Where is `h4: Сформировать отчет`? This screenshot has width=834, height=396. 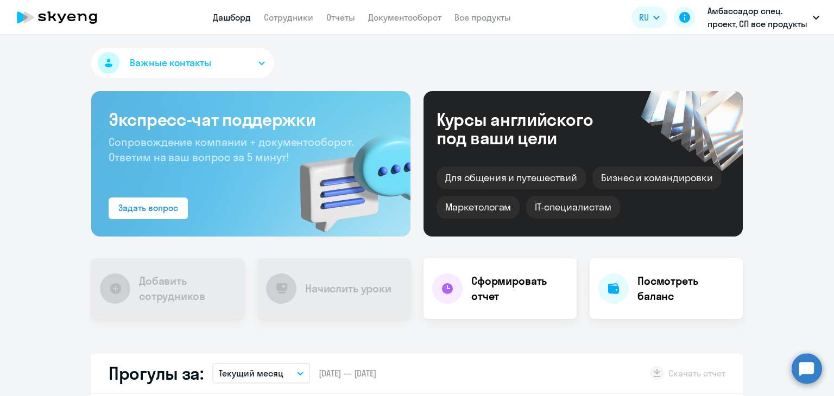
h4: Сформировать отчет is located at coordinates (520, 289).